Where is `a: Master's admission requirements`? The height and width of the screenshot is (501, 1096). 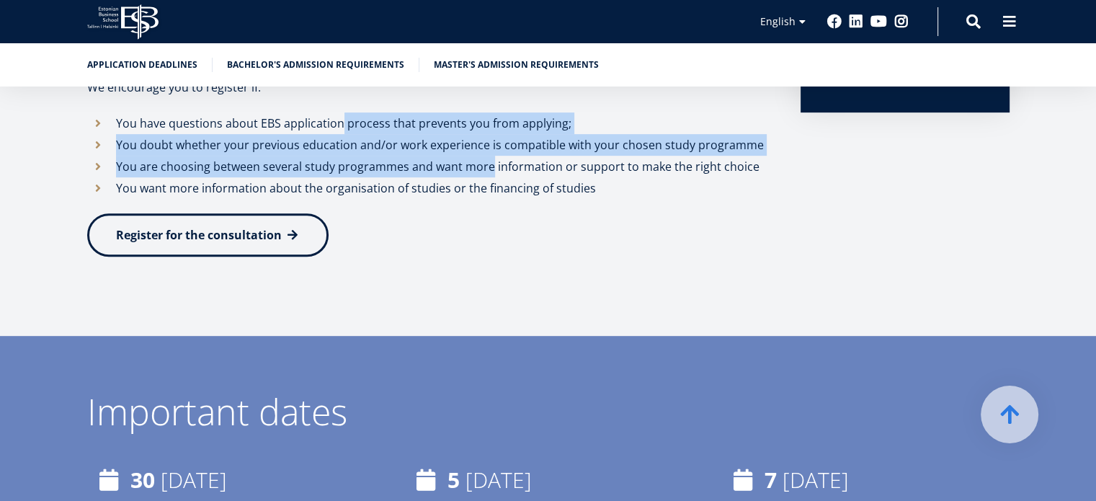 a: Master's admission requirements is located at coordinates (516, 65).